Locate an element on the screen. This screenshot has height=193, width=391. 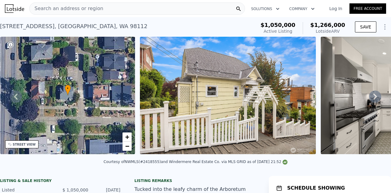
a: Free Account is located at coordinates (368, 9).